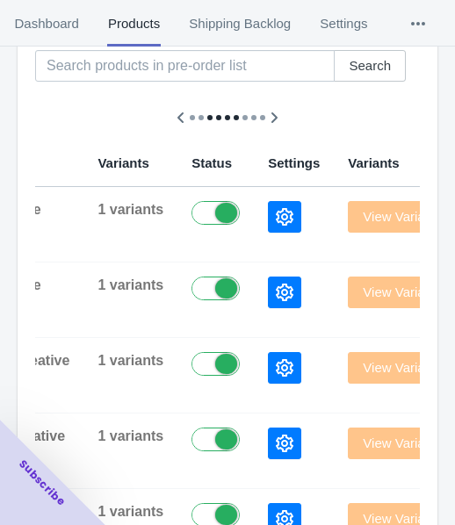 The image size is (455, 525). I want to click on span: Shipping Backlog, so click(240, 24).